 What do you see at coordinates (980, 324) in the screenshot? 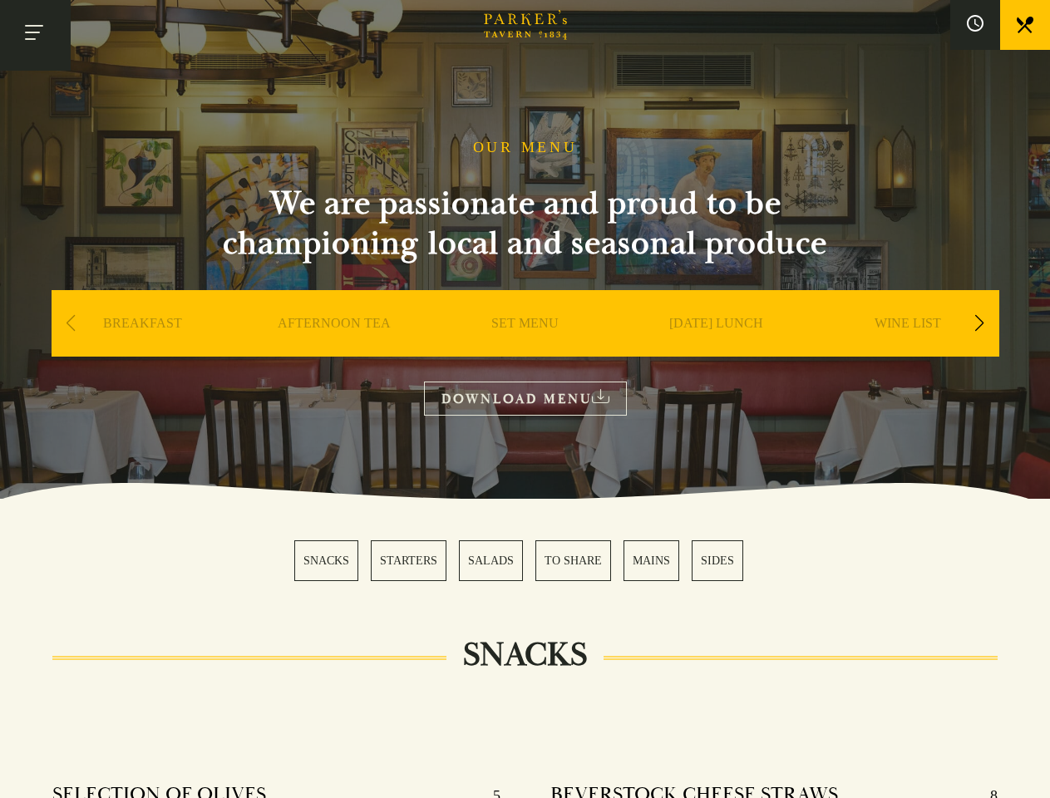
I see `div: Next slide` at bounding box center [980, 324].